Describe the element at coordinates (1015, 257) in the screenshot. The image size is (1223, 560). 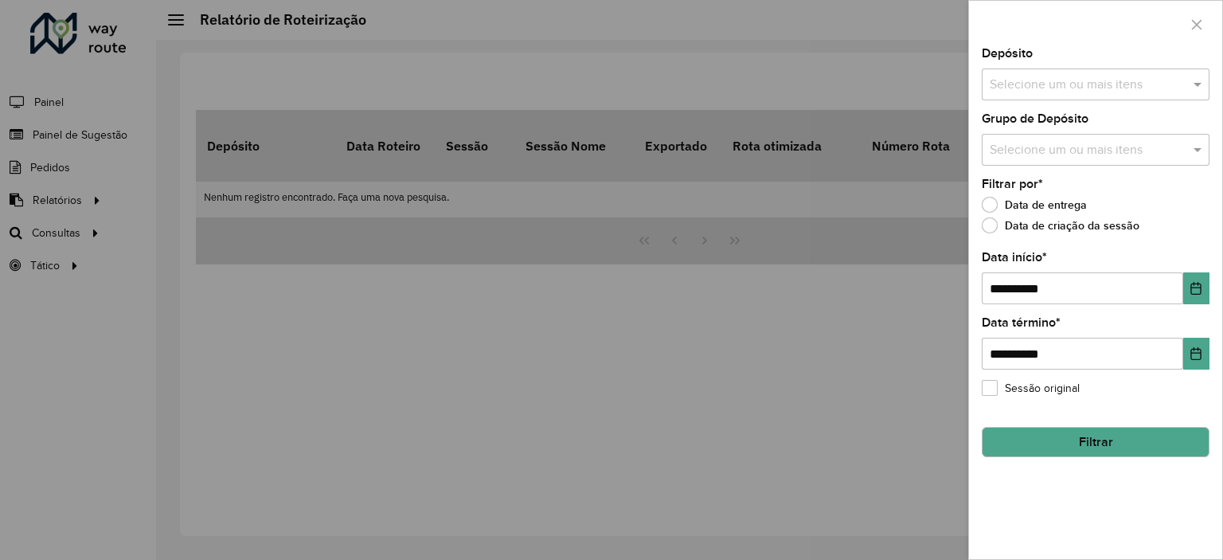
I see `label: Data início` at that location.